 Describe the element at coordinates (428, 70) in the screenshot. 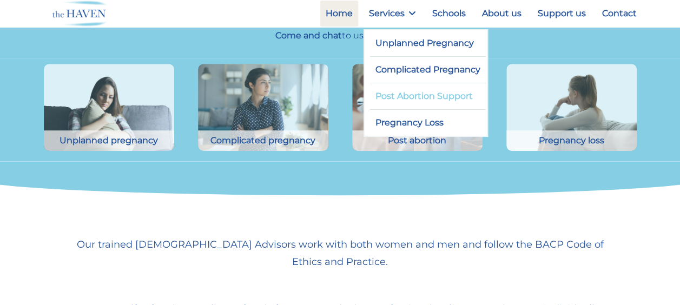

I see `a: Complicated Pregnancy` at that location.